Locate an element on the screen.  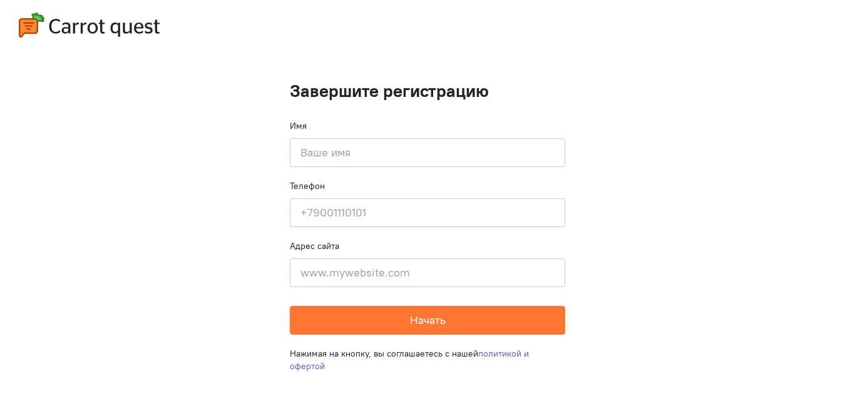
label: Телефон is located at coordinates (307, 186).